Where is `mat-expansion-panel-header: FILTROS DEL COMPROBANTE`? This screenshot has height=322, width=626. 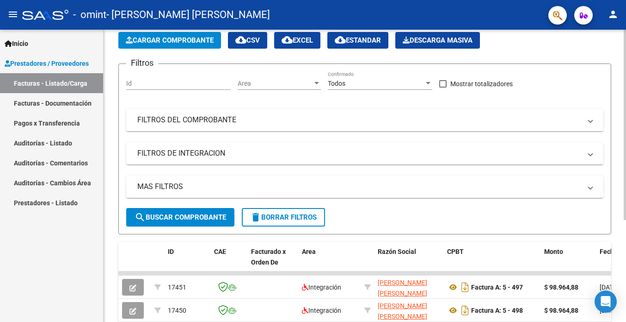 mat-expansion-panel-header: FILTROS DEL COMPROBANTE is located at coordinates (365, 120).